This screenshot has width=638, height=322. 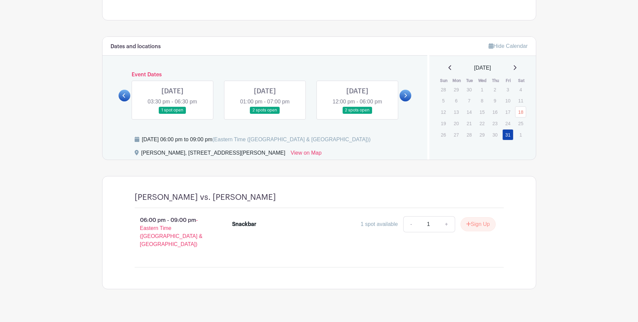 I want to click on th: Tue, so click(x=469, y=81).